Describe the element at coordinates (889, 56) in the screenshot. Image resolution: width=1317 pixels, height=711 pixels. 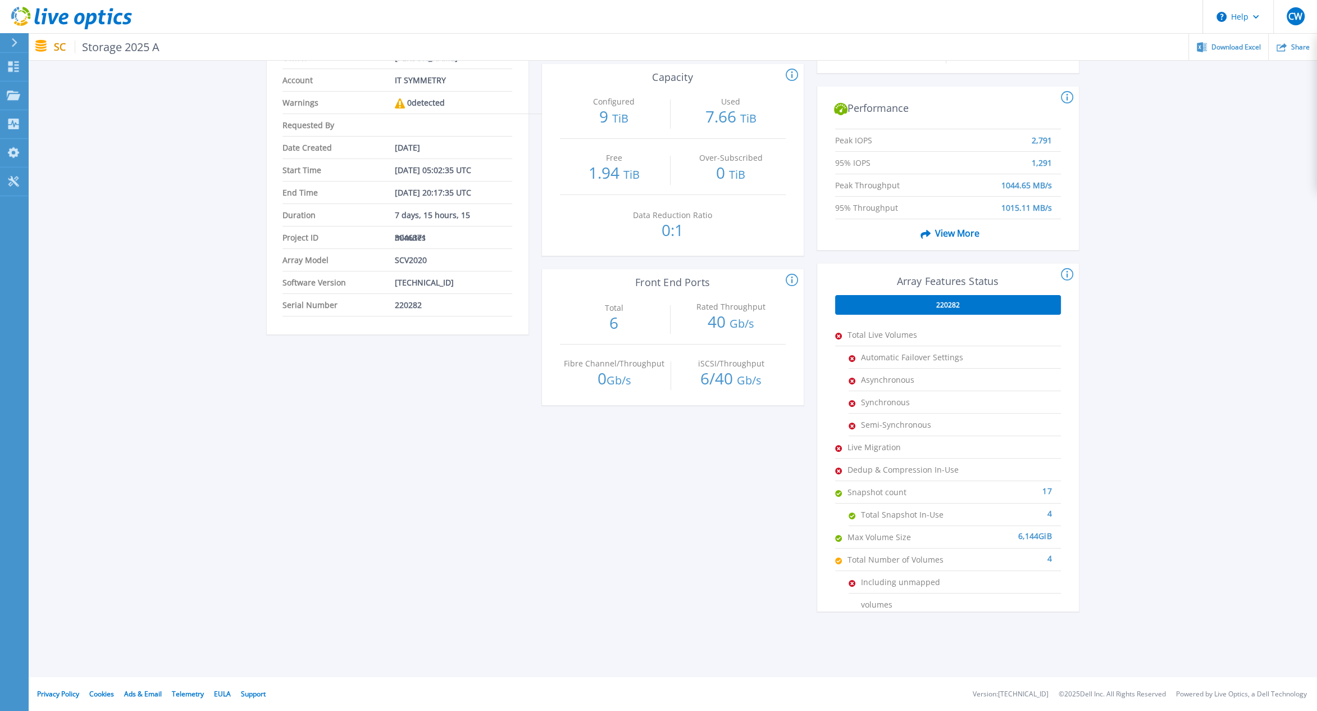
I see `p: 0.00` at that location.